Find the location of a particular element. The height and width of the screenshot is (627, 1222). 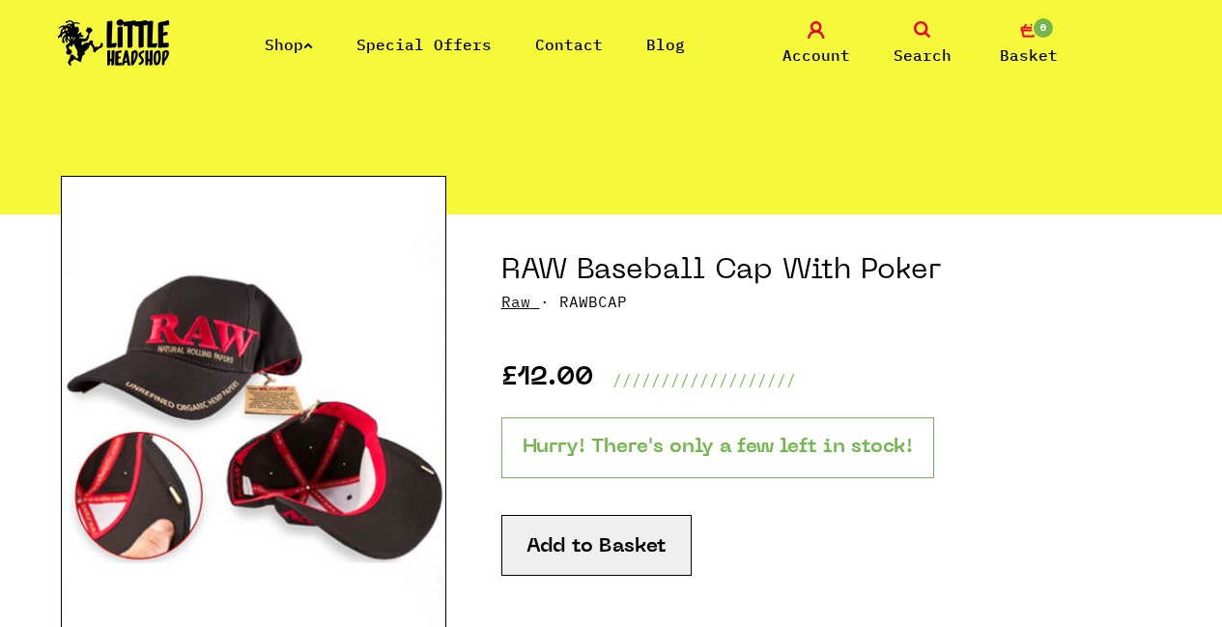

span: Account is located at coordinates (816, 55).